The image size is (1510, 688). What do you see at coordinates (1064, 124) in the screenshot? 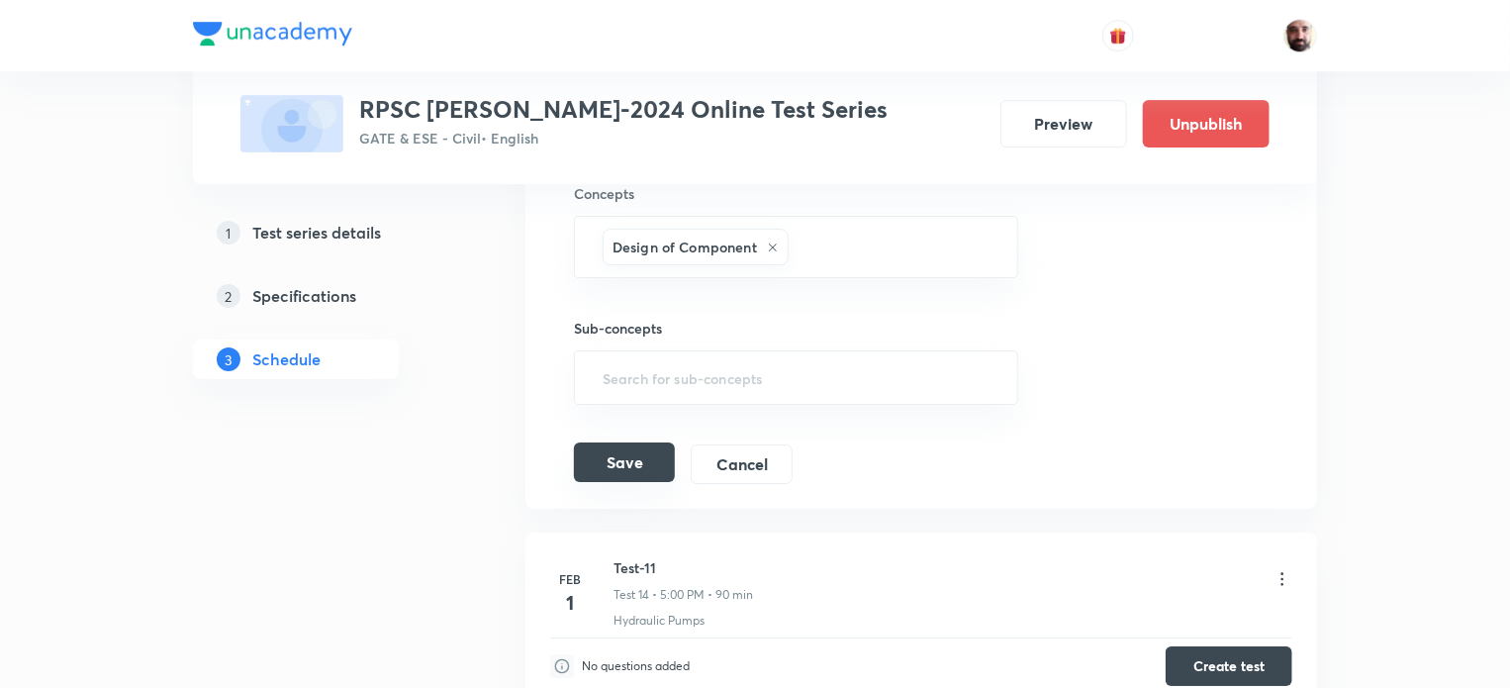
I see `button: Preview` at bounding box center [1064, 124].